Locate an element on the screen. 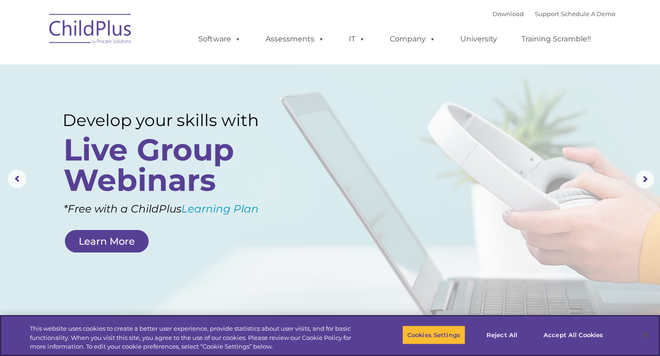  a: Assessments is located at coordinates (295, 39).